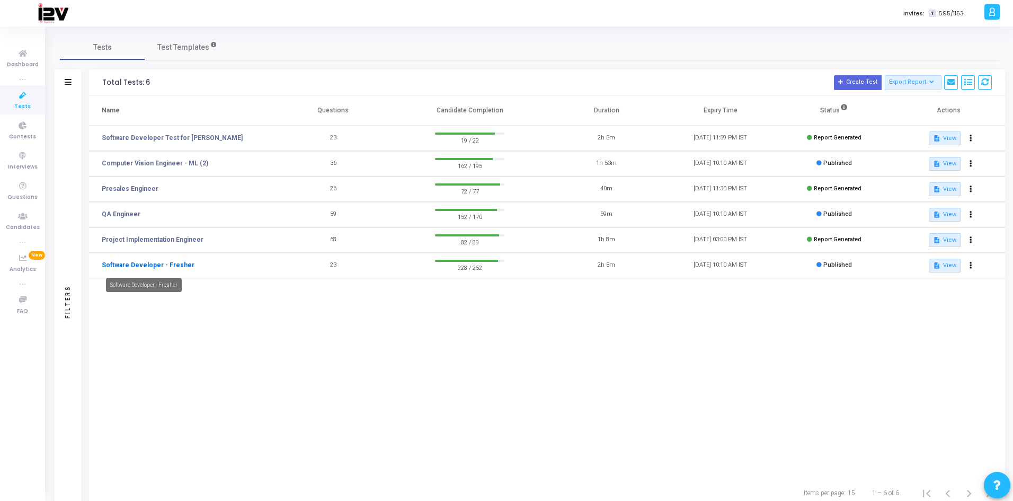 Image resolution: width=1013 pixels, height=501 pixels. What do you see at coordinates (913, 83) in the screenshot?
I see `button: Export Report` at bounding box center [913, 83].